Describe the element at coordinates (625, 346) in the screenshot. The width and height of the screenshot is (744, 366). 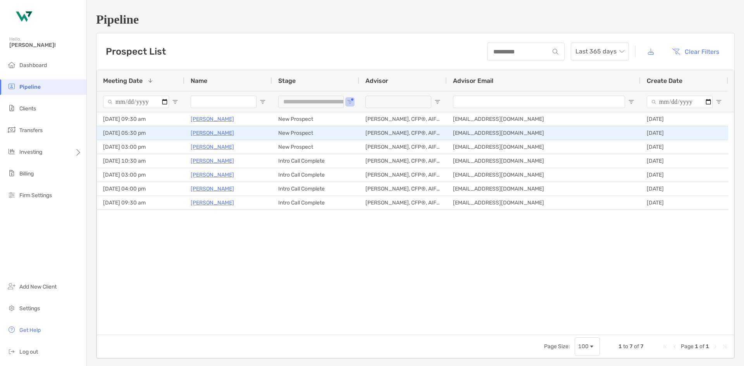
I see `span: to` at that location.